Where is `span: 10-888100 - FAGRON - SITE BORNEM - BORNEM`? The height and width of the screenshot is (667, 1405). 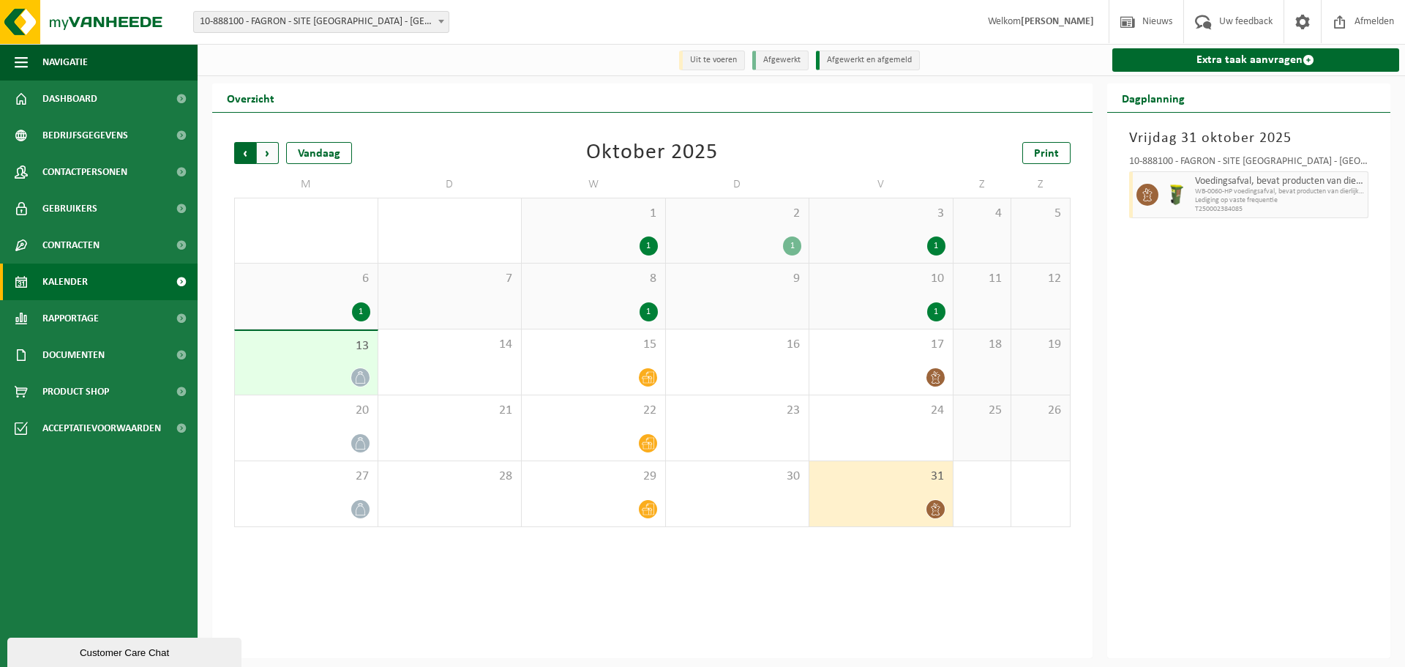 span: 10-888100 - FAGRON - SITE BORNEM - BORNEM is located at coordinates (321, 22).